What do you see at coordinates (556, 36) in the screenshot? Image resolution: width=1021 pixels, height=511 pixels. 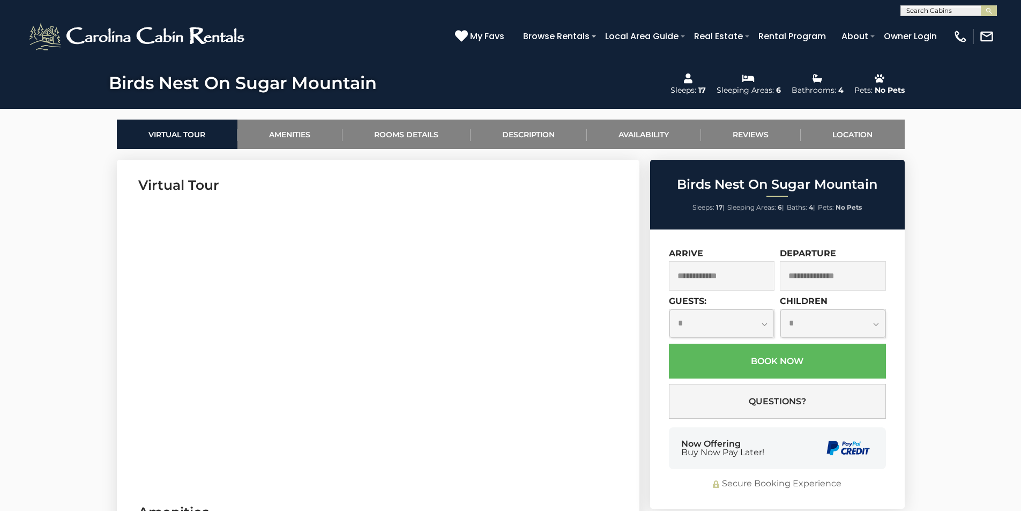 I see `a: Browse Rentals` at bounding box center [556, 36].